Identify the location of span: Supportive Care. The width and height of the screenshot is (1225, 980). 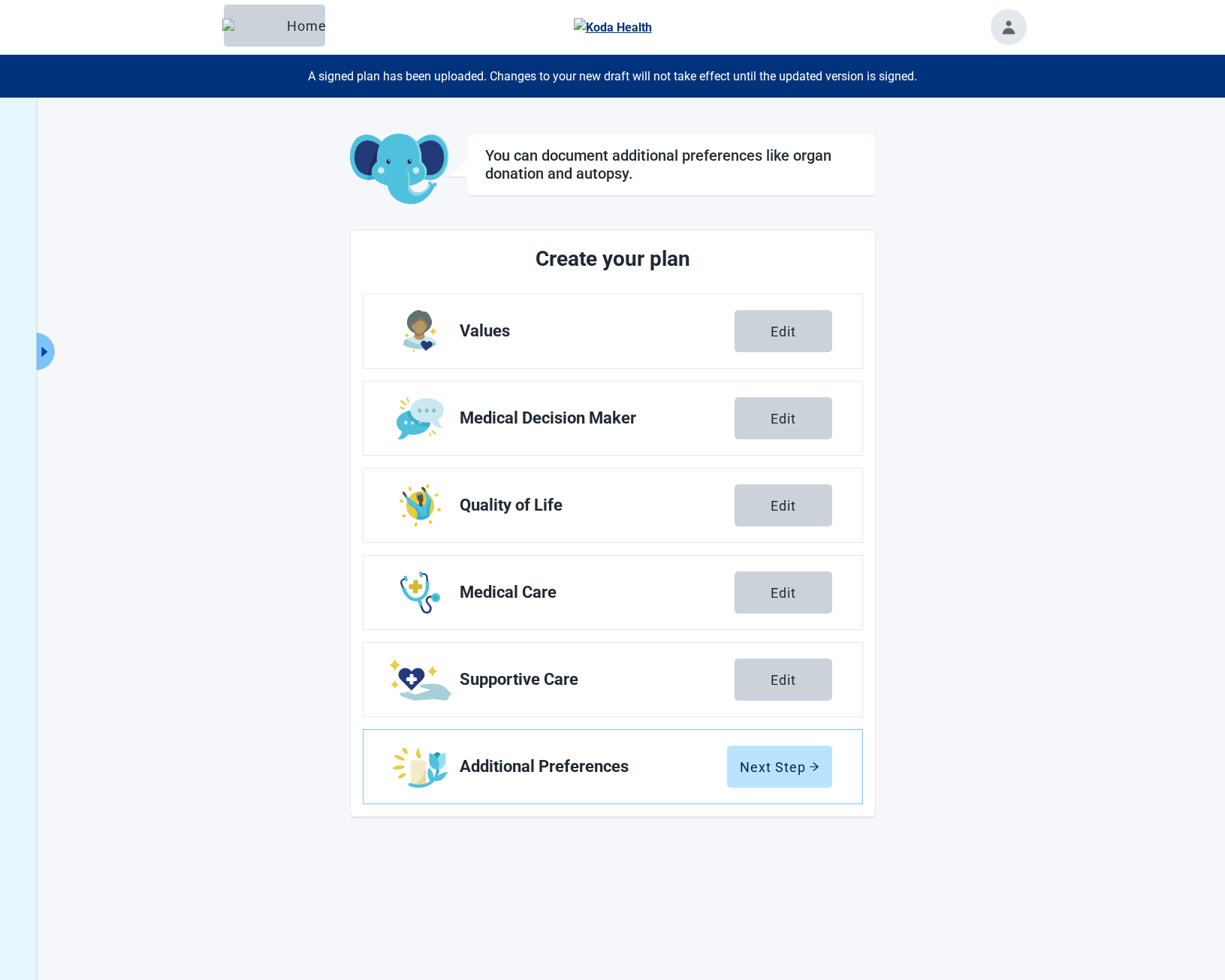
(597, 680).